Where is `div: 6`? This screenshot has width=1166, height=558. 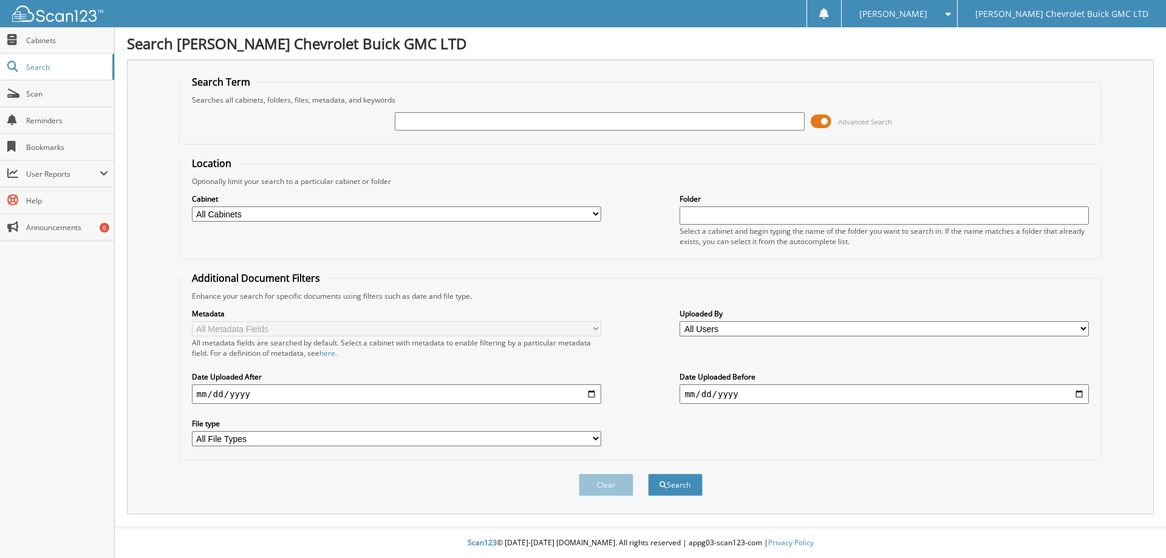
div: 6 is located at coordinates (104, 228).